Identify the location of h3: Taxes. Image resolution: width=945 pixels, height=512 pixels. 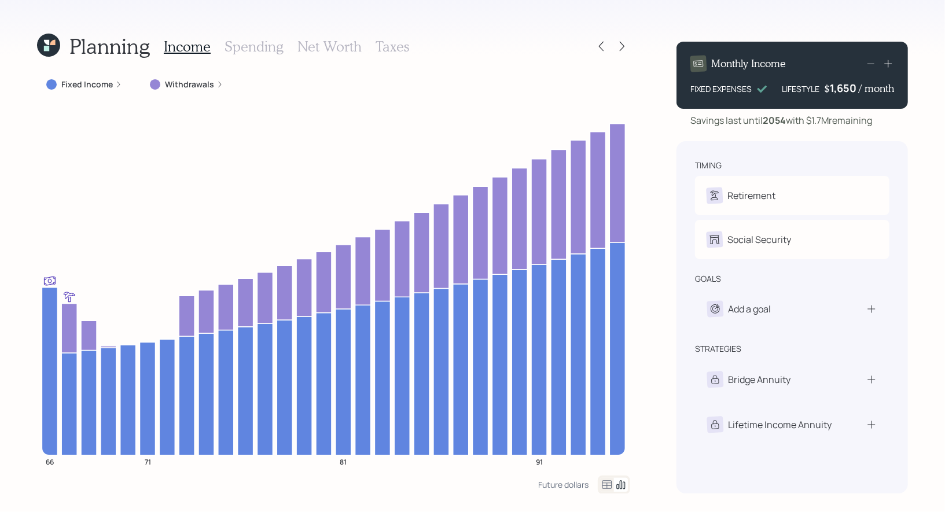
(392, 46).